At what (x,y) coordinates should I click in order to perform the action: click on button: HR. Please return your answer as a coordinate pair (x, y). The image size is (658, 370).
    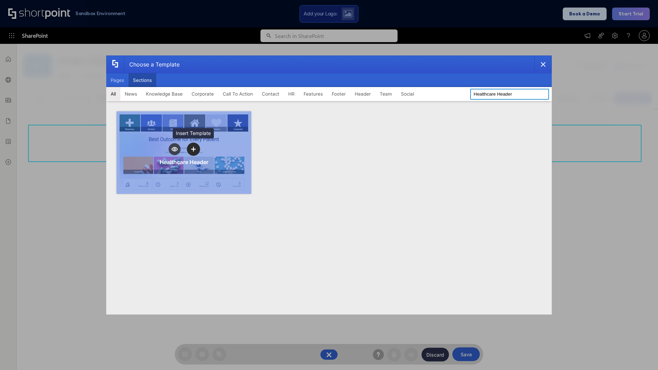
    Looking at the image, I should click on (291, 94).